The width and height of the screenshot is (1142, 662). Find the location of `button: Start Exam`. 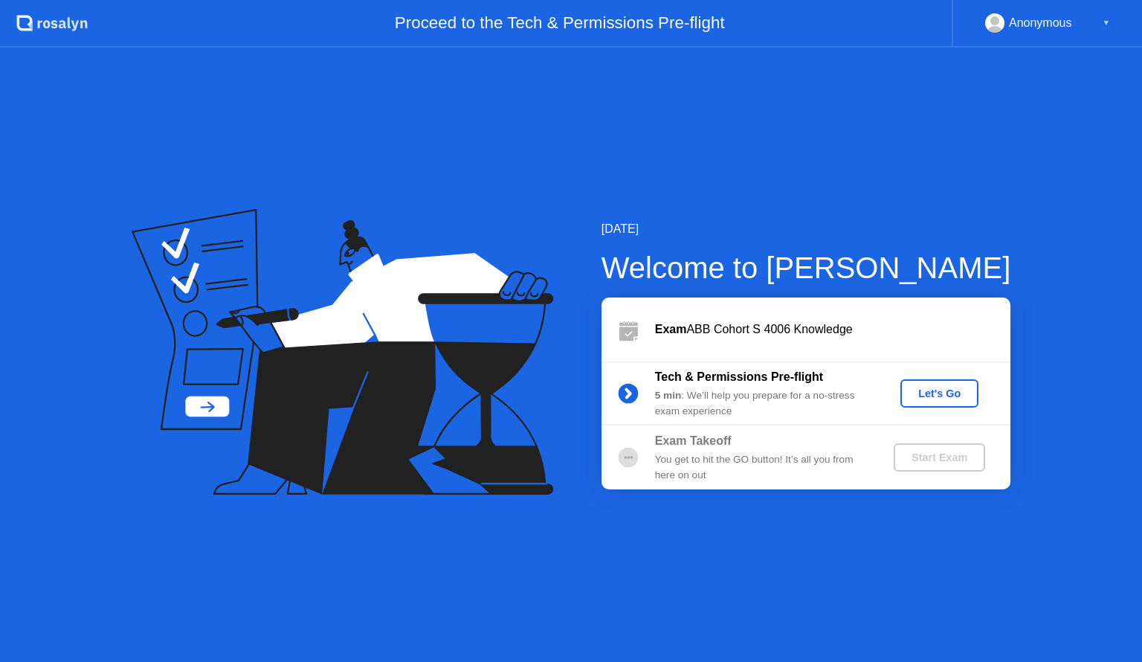

button: Start Exam is located at coordinates (939, 457).